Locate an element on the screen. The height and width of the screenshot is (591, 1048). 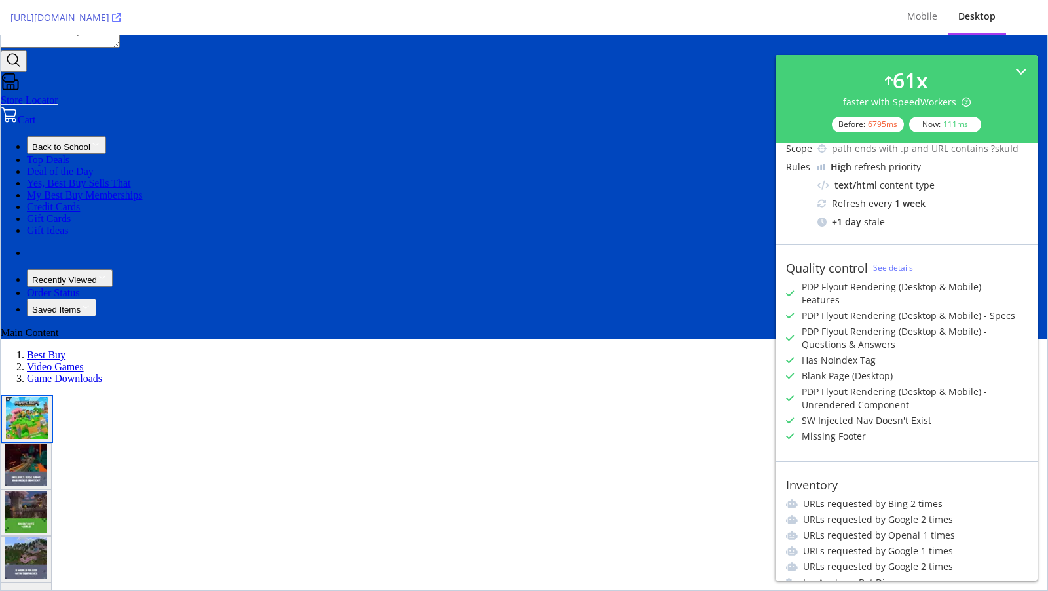
li: URLs requested by Bing 2 times is located at coordinates (907, 504).